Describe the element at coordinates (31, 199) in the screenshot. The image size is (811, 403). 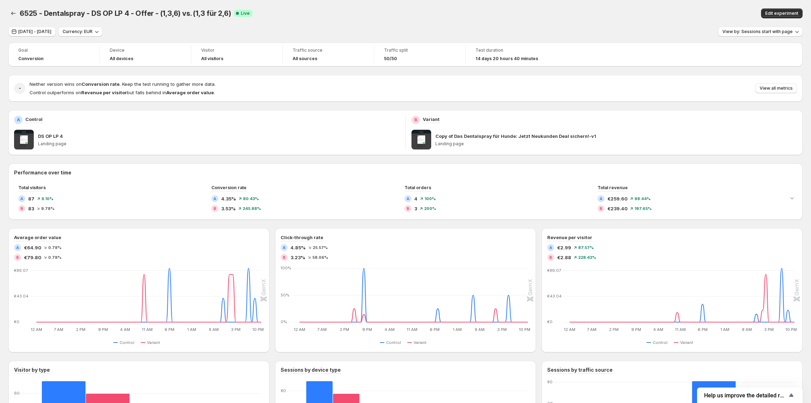
I see `span: 87` at that location.